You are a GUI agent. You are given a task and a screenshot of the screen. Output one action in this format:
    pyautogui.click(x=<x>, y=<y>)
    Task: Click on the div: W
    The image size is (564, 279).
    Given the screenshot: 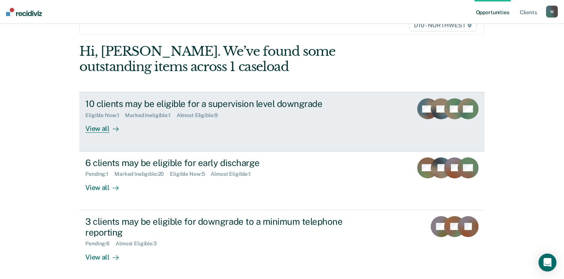 What is the action you would take?
    pyautogui.click(x=552, y=12)
    